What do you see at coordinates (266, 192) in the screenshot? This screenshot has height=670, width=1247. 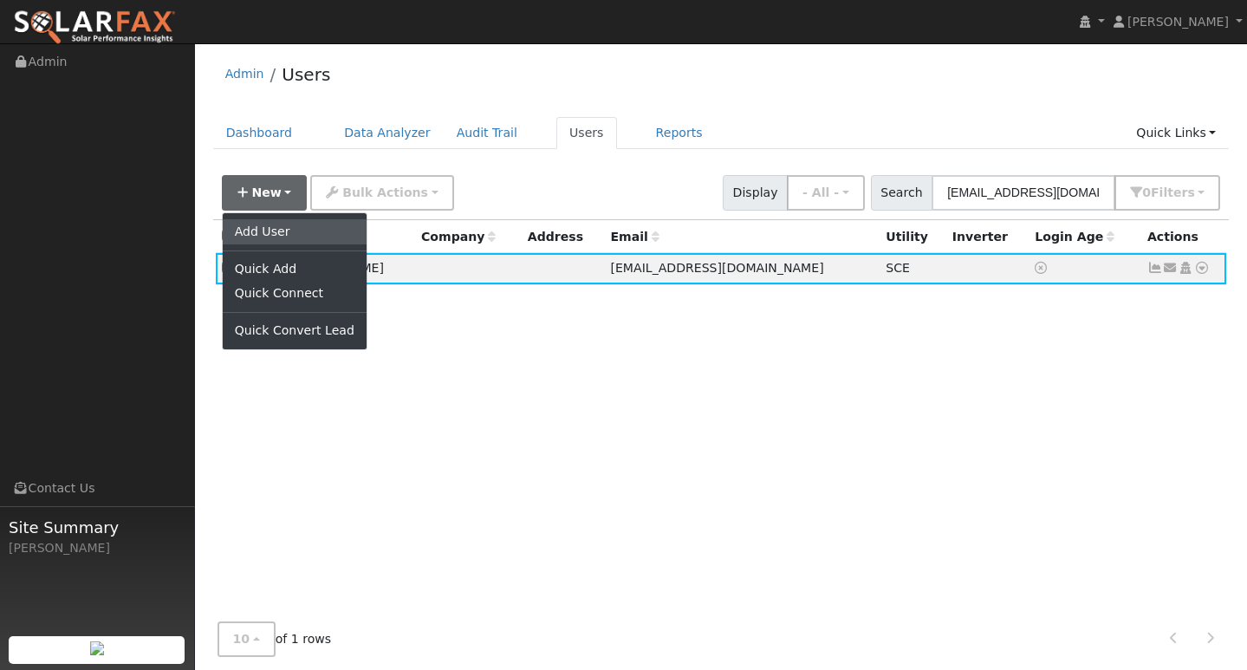 I see `span: New` at bounding box center [266, 192].